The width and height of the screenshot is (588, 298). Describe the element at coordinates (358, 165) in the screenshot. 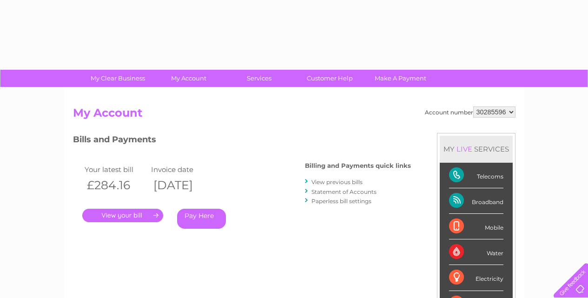

I see `h4: Billing and Payments quick links` at that location.